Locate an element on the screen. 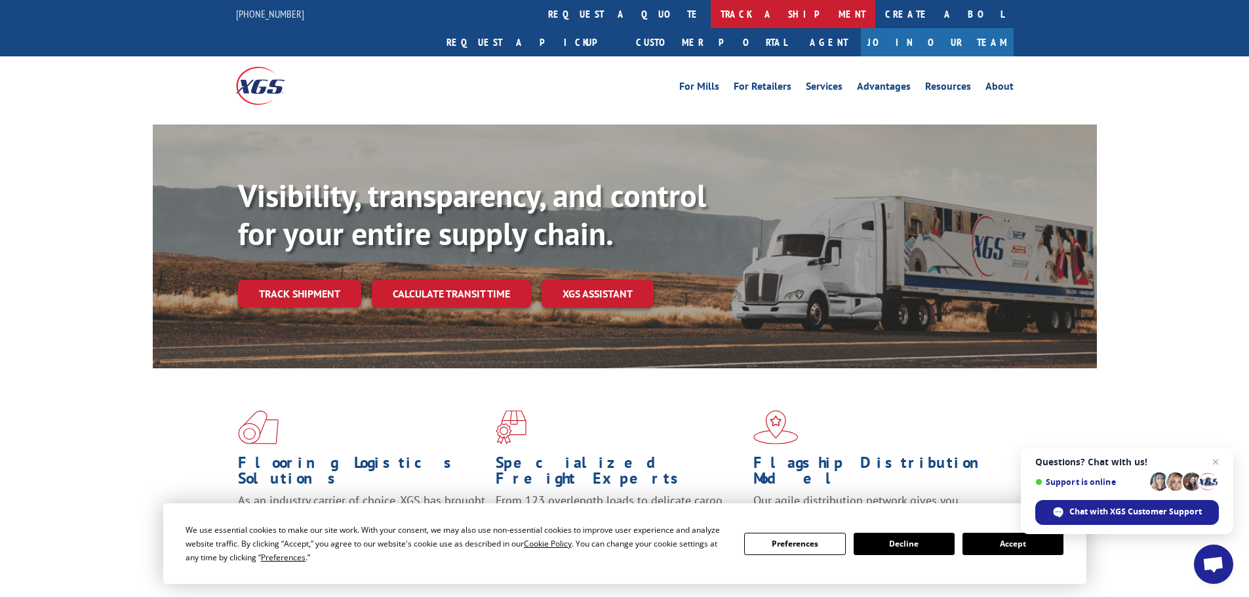  a: About is located at coordinates (999, 89).